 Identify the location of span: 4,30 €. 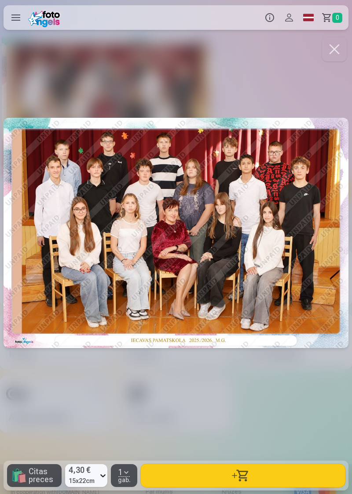
(81, 471).